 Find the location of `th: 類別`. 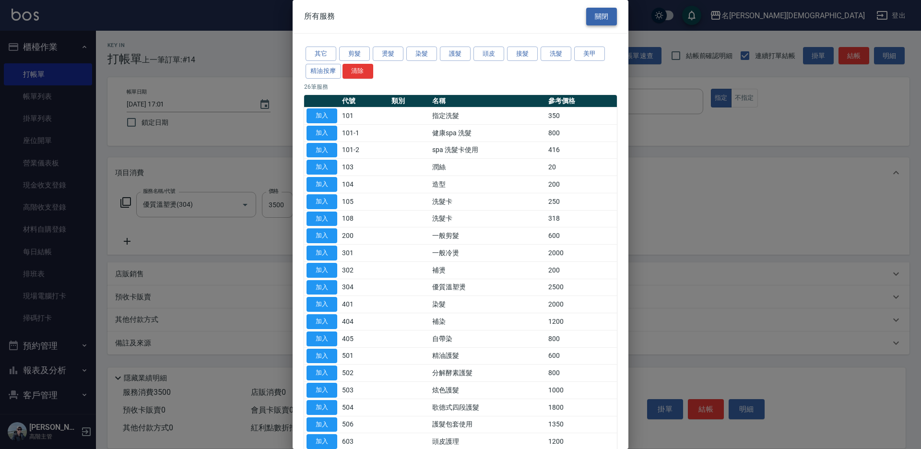

th: 類別 is located at coordinates (409, 101).